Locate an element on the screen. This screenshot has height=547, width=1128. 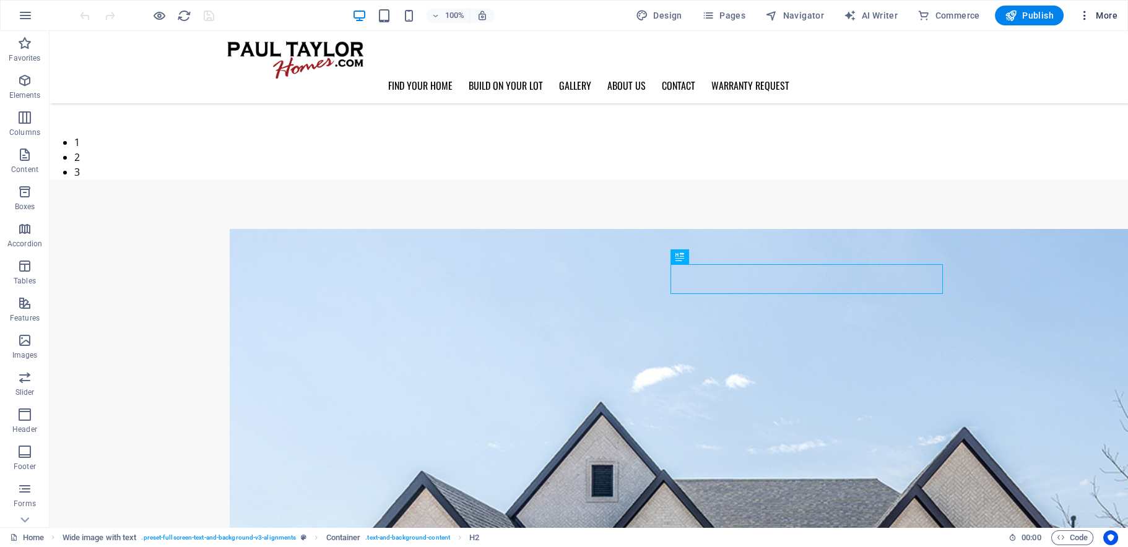
span: Publish is located at coordinates (1029, 15).